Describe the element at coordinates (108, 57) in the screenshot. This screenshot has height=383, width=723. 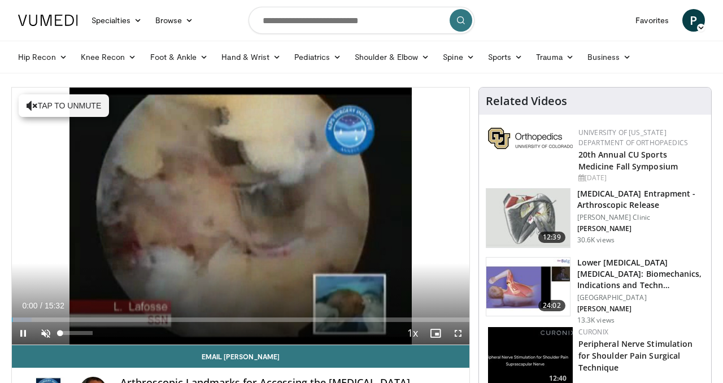
I see `a: Knee Recon` at that location.